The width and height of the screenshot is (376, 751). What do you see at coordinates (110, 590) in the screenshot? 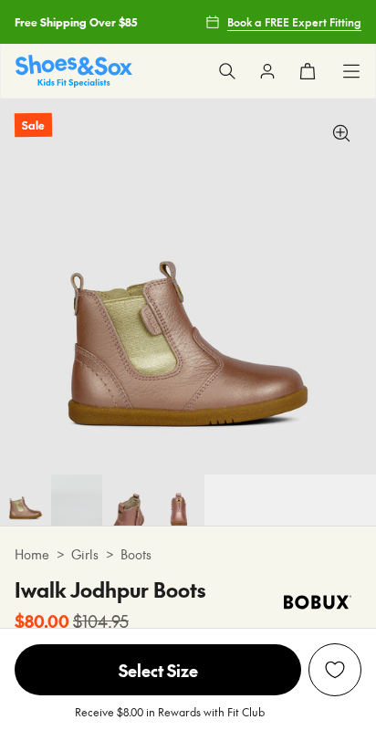
I see `h4: Iwalk Jodhpur Boots` at bounding box center [110, 590].